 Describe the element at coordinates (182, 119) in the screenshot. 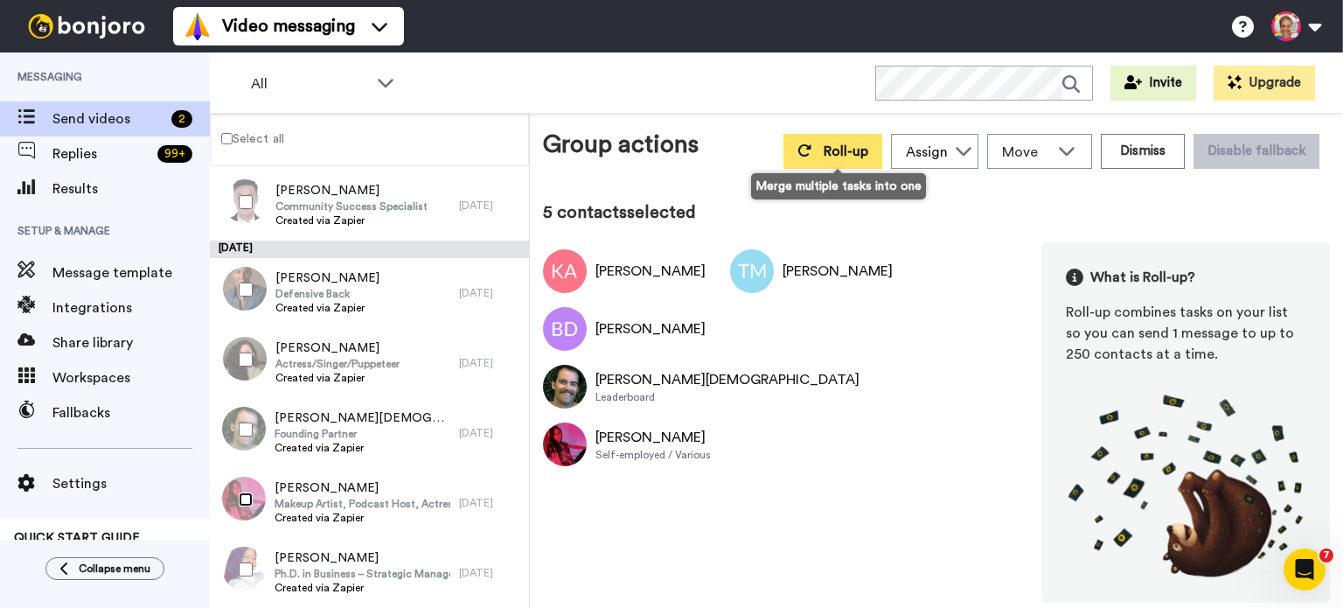

I see `div: 2` at that location.